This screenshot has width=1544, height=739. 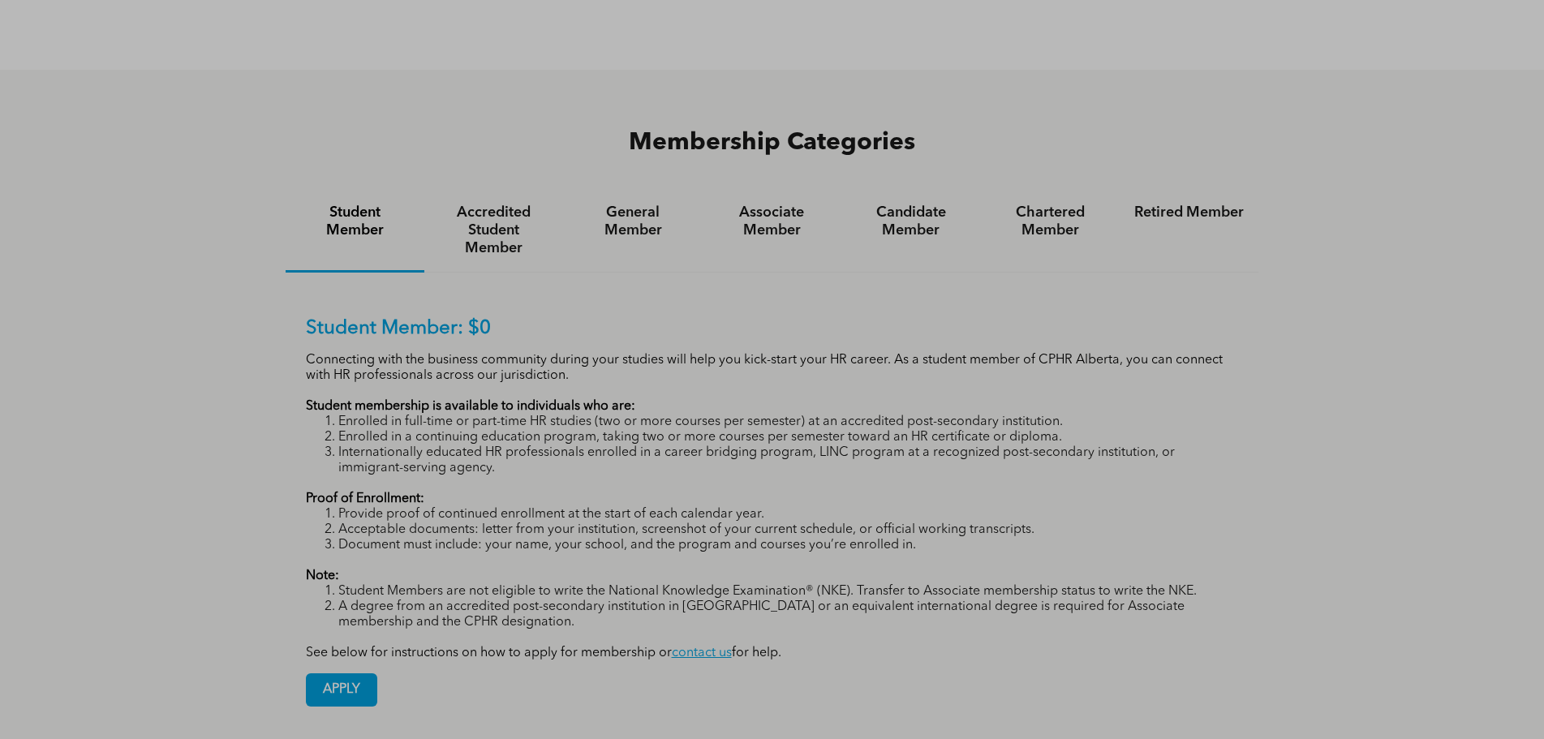 What do you see at coordinates (354, 221) in the screenshot?
I see `h4: Student Member` at bounding box center [354, 221].